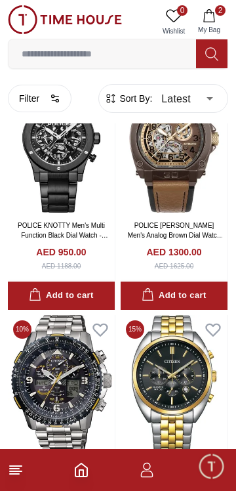 The image size is (236, 491). What do you see at coordinates (22, 329) in the screenshot?
I see `span: 10 %` at bounding box center [22, 329].